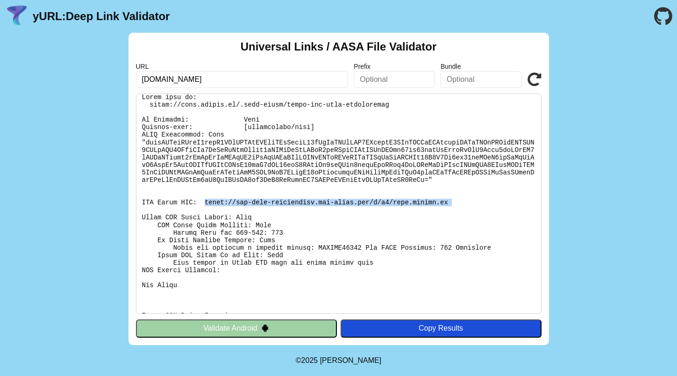  Describe the element at coordinates (339, 47) in the screenshot. I see `h2: Universal Links / AASA File Validator` at that location.